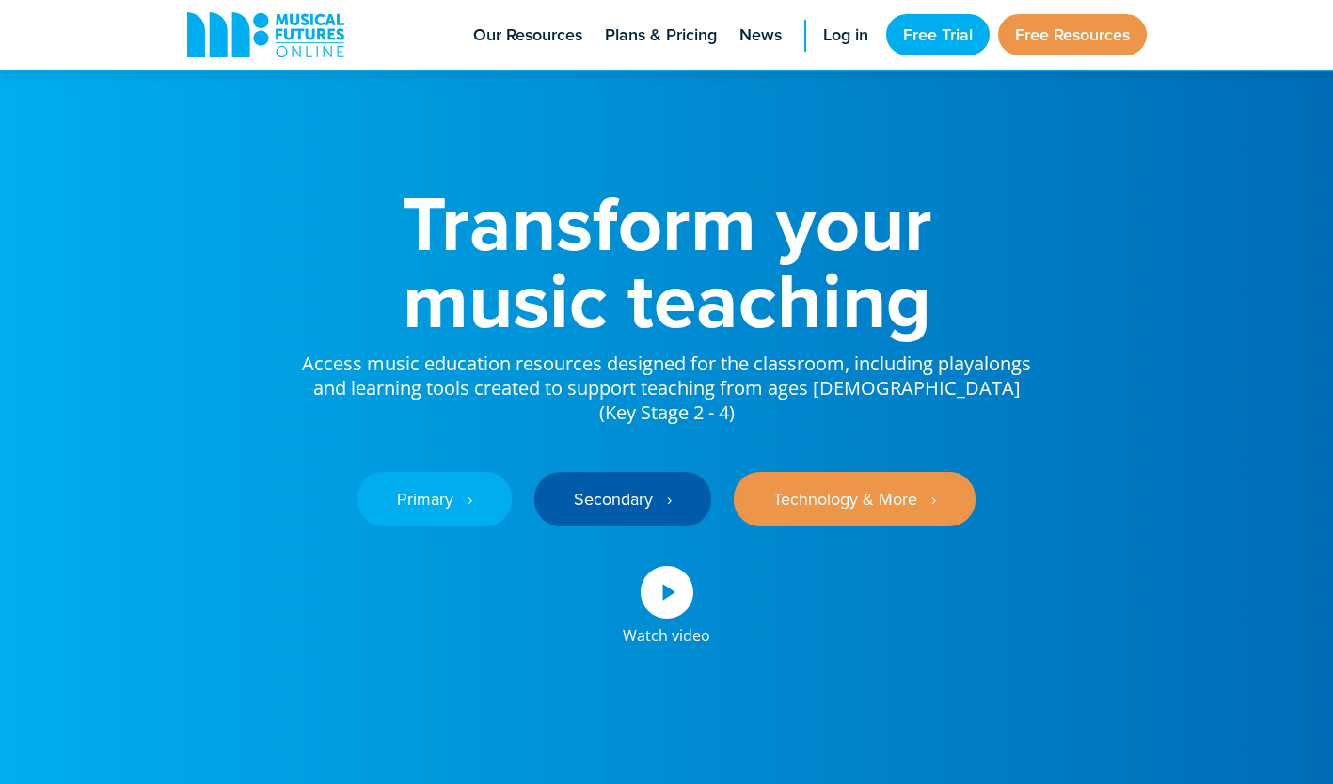  Describe the element at coordinates (660, 35) in the screenshot. I see `span: Plans & Pricing` at that location.